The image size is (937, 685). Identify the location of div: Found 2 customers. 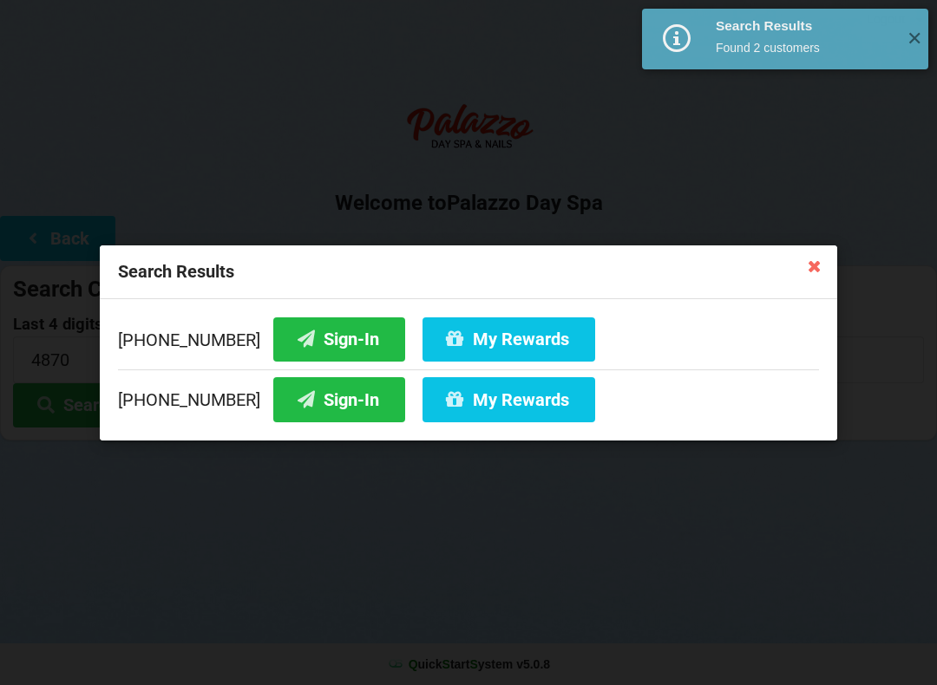
(804, 48).